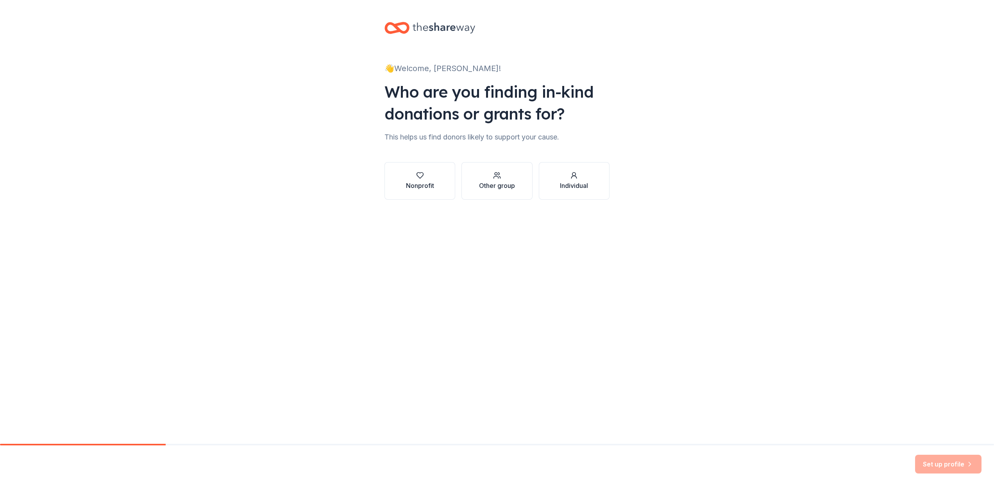  What do you see at coordinates (497, 137) in the screenshot?
I see `div: This helps us find donors likely to support your cause.` at bounding box center [497, 137].